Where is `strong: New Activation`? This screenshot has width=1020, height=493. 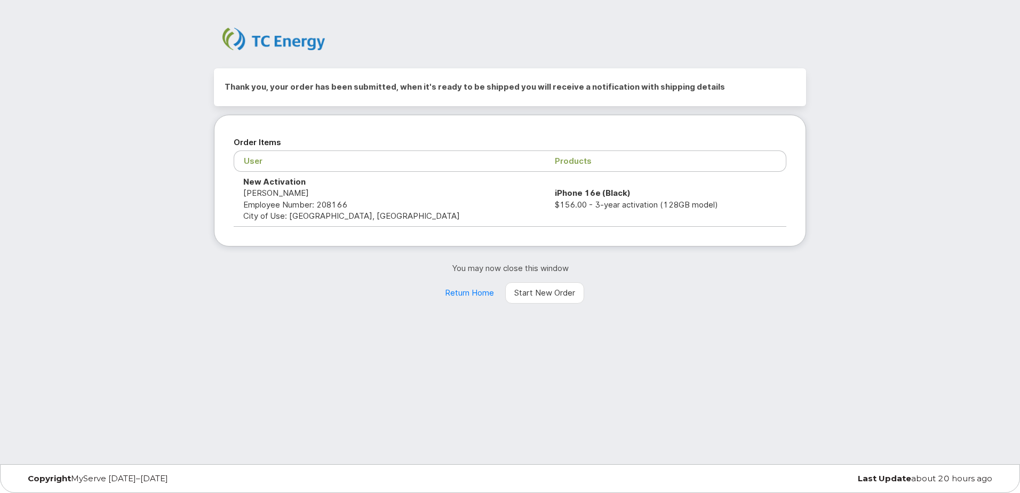
strong: New Activation is located at coordinates (274, 181).